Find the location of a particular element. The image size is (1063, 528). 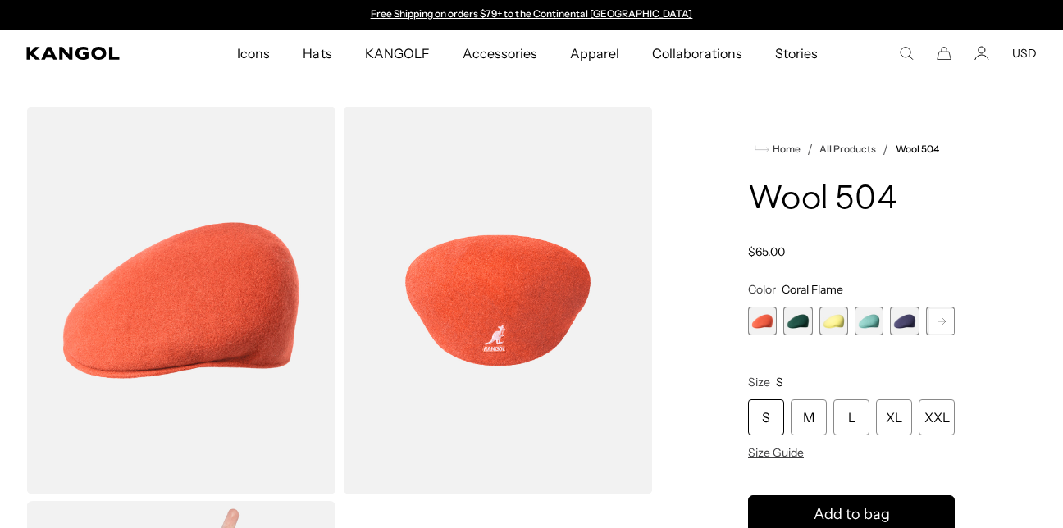

button: Cart is located at coordinates (944, 53).